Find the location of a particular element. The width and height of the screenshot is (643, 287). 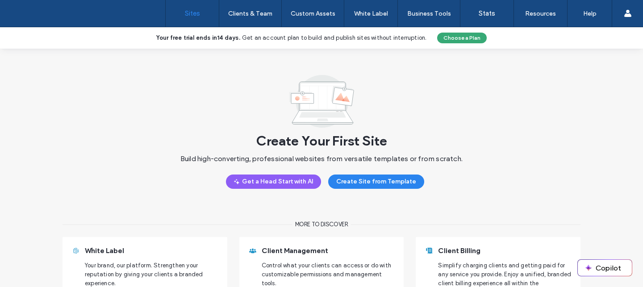

span: Get an account plan to build and publish sites without interruption. is located at coordinates (335, 38).